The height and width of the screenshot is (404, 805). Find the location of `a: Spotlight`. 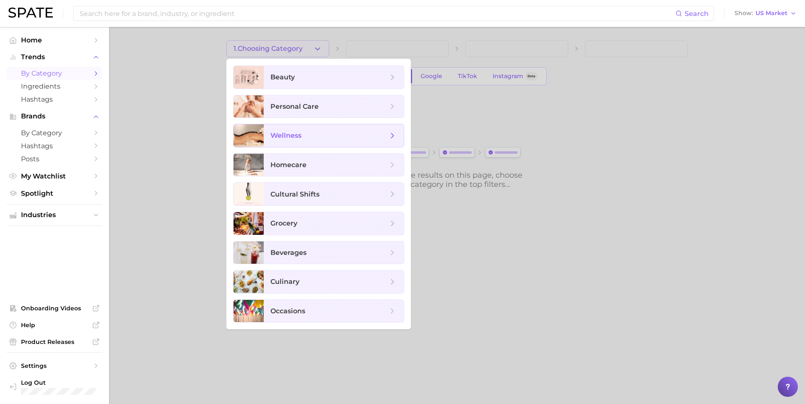

a: Spotlight is located at coordinates (55, 193).